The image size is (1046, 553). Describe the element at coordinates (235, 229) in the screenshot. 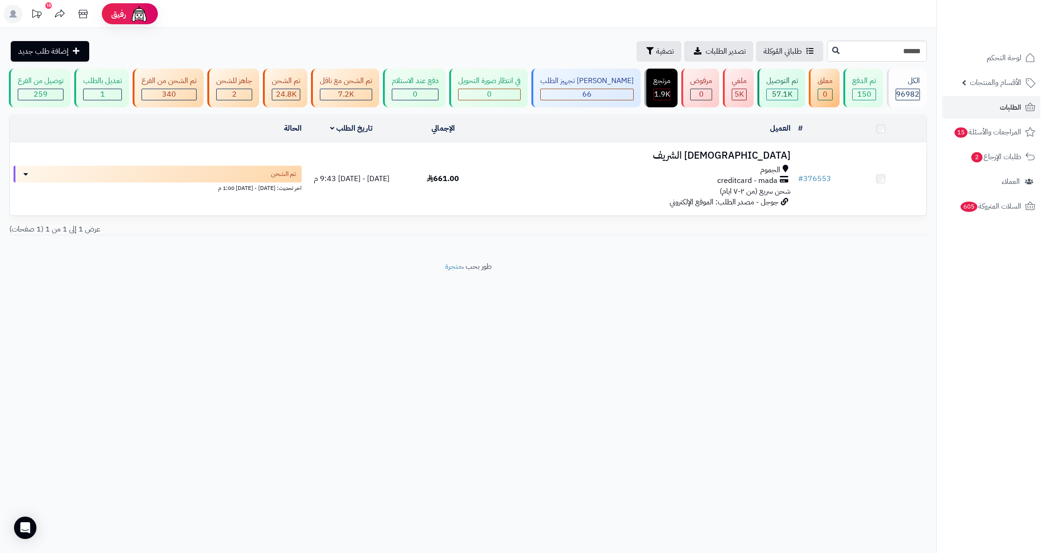

I see `div: عرض 1 إلى 1 من 1 (1 صفحات)` at that location.